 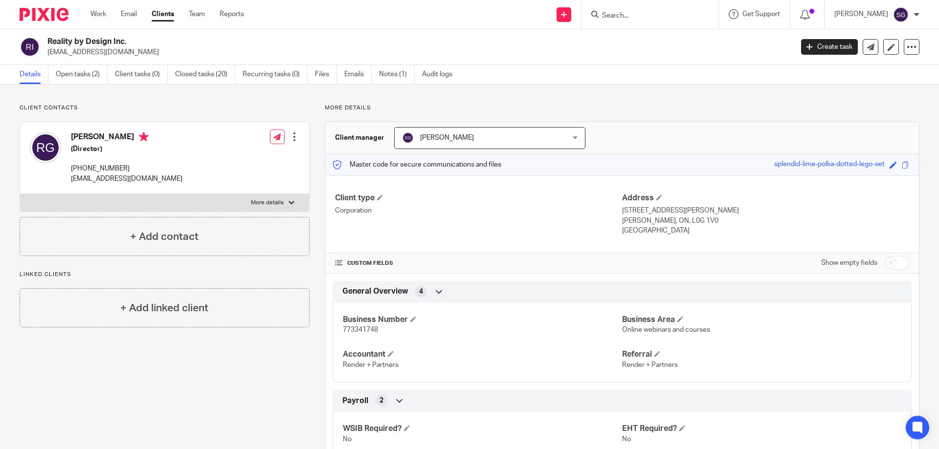 I want to click on span: Get Support, so click(x=761, y=14).